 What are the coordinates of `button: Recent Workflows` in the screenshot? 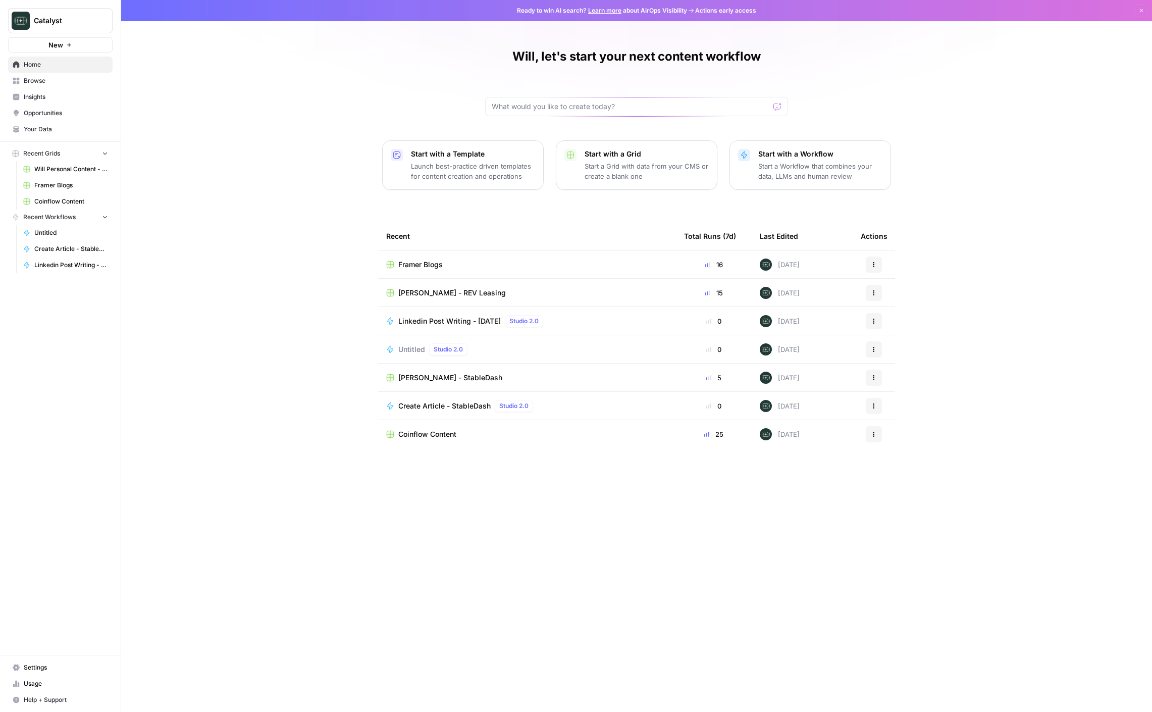 It's located at (60, 217).